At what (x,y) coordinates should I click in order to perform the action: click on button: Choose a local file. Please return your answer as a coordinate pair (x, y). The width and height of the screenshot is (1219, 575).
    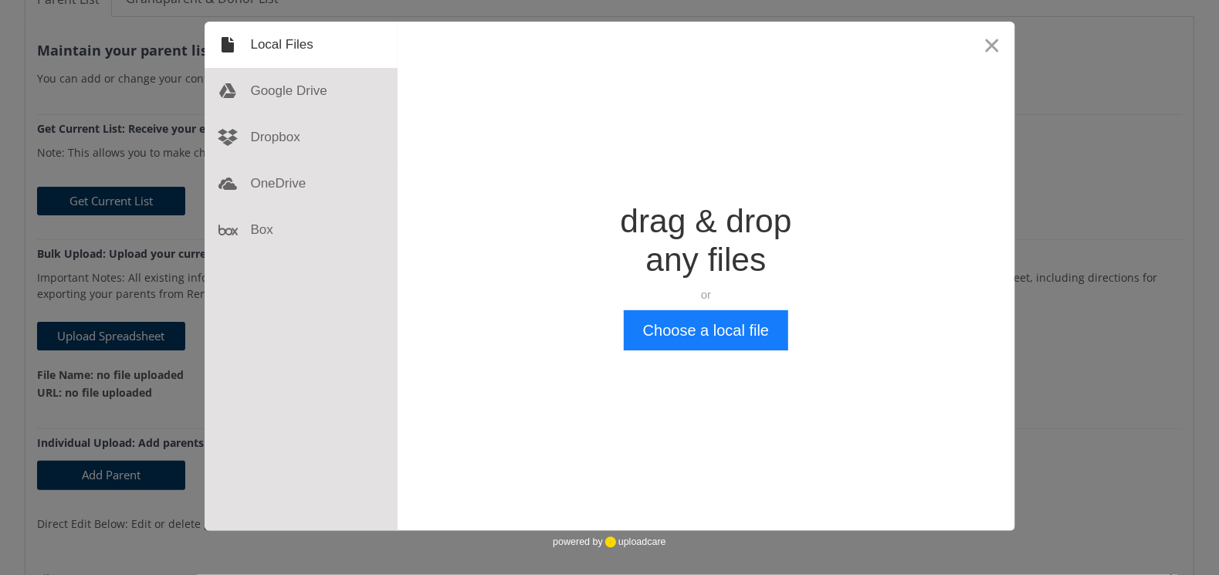
    Looking at the image, I should click on (706, 330).